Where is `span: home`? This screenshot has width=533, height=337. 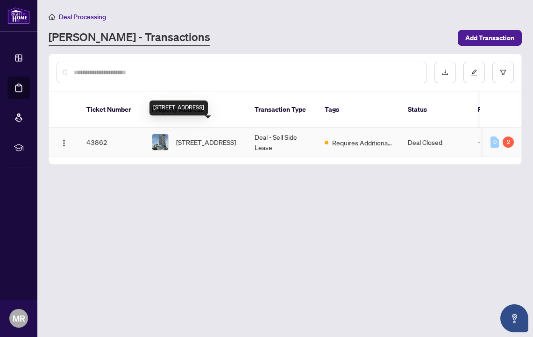 span: home is located at coordinates (52, 17).